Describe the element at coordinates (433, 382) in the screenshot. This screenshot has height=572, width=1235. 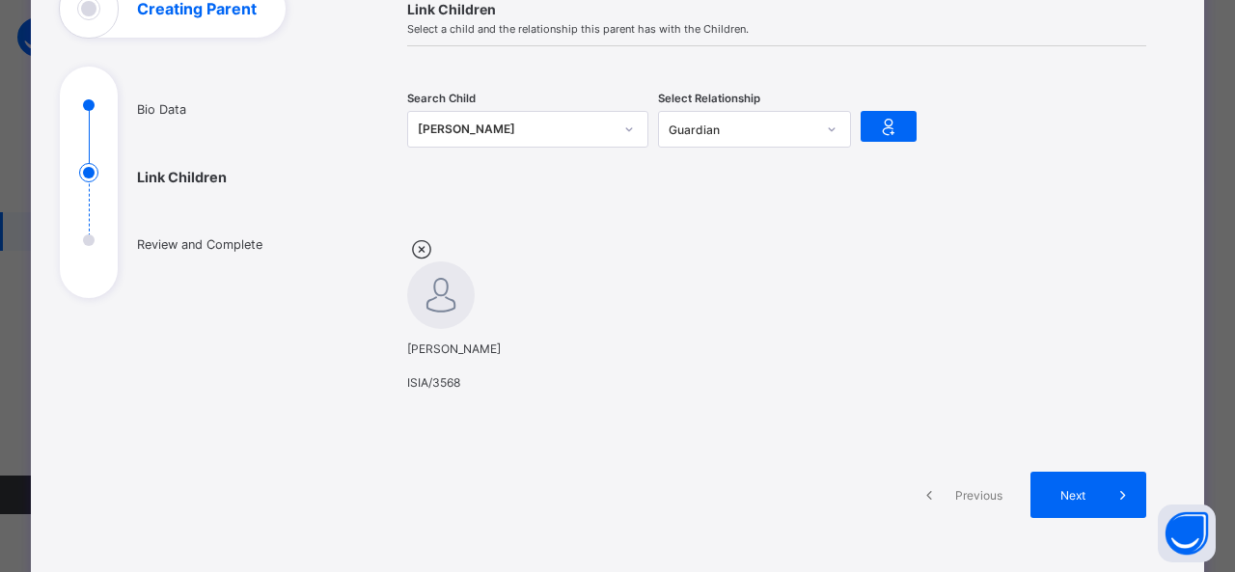
I see `span: ISIA/3568` at that location.